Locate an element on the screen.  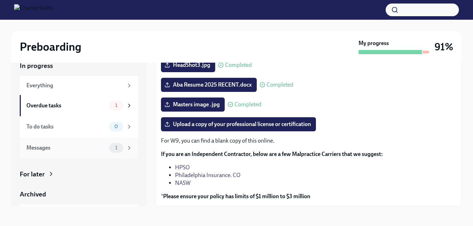
label: Upload a copy of your professional license or certification is located at coordinates (238, 124).